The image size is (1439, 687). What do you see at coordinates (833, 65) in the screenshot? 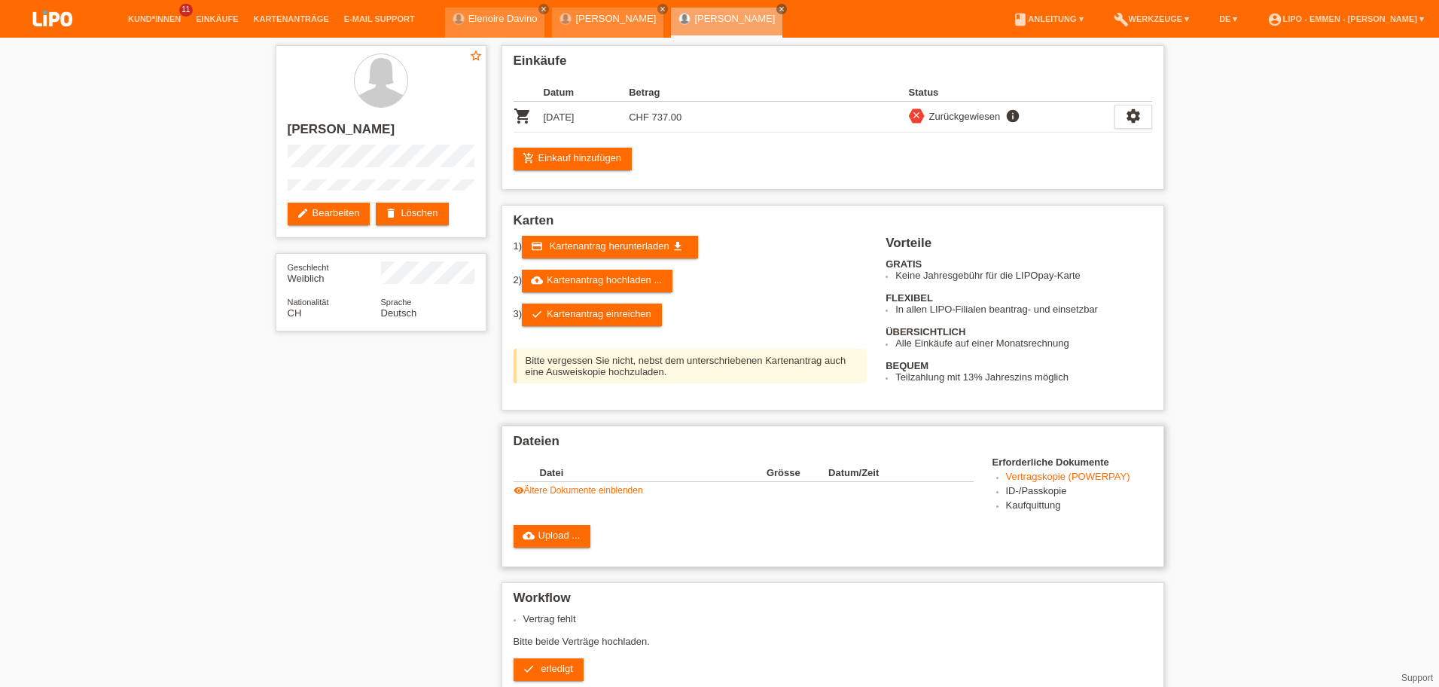
I see `h2: Einkäufe` at bounding box center [833, 65].